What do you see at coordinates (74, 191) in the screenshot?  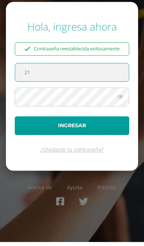 I see `a: Ayuda` at bounding box center [74, 191].